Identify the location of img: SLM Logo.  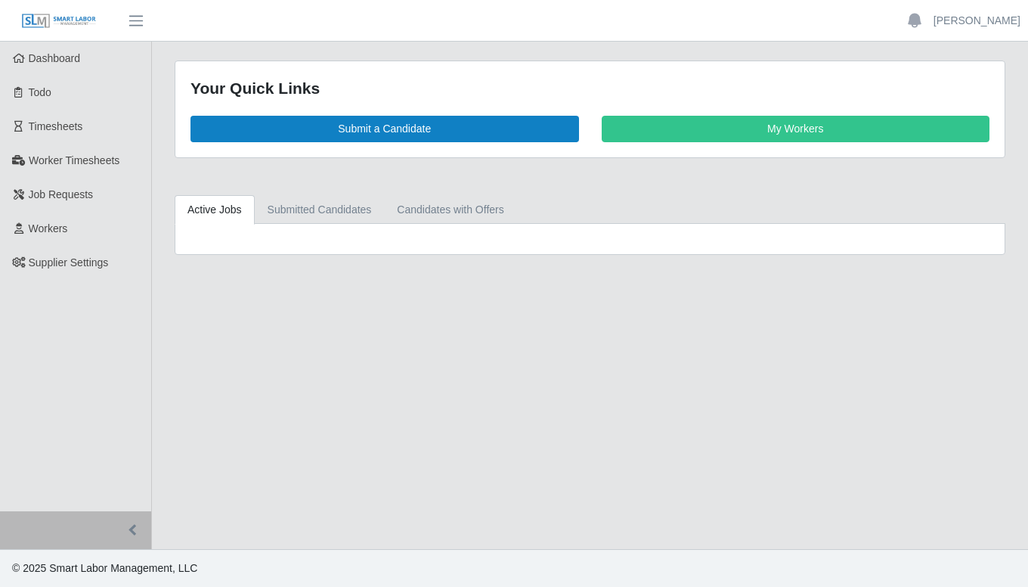
(59, 21).